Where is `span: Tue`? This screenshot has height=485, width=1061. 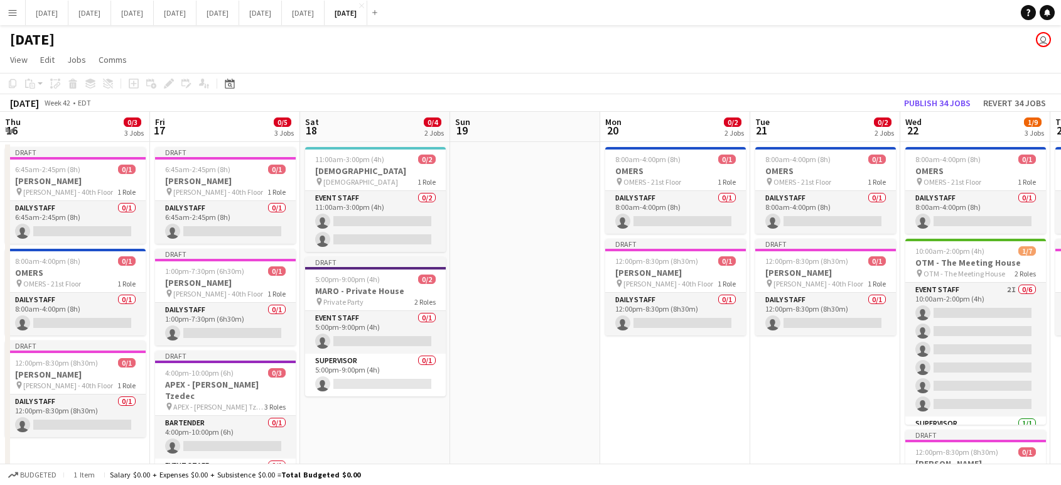
span: Tue is located at coordinates (762, 122).